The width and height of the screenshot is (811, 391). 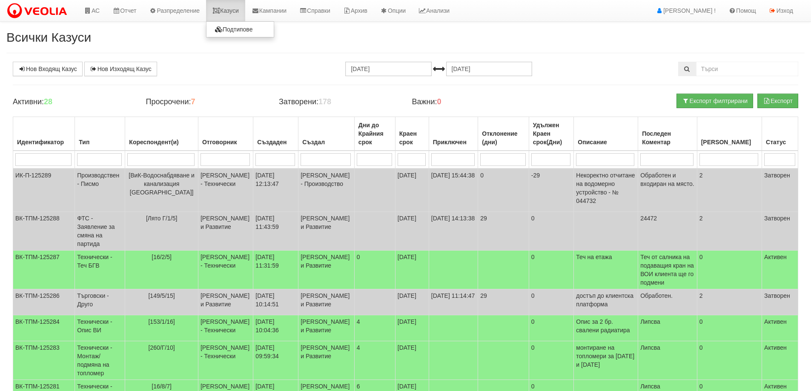 I want to click on td: ВК-ТПМ-125287, so click(x=44, y=270).